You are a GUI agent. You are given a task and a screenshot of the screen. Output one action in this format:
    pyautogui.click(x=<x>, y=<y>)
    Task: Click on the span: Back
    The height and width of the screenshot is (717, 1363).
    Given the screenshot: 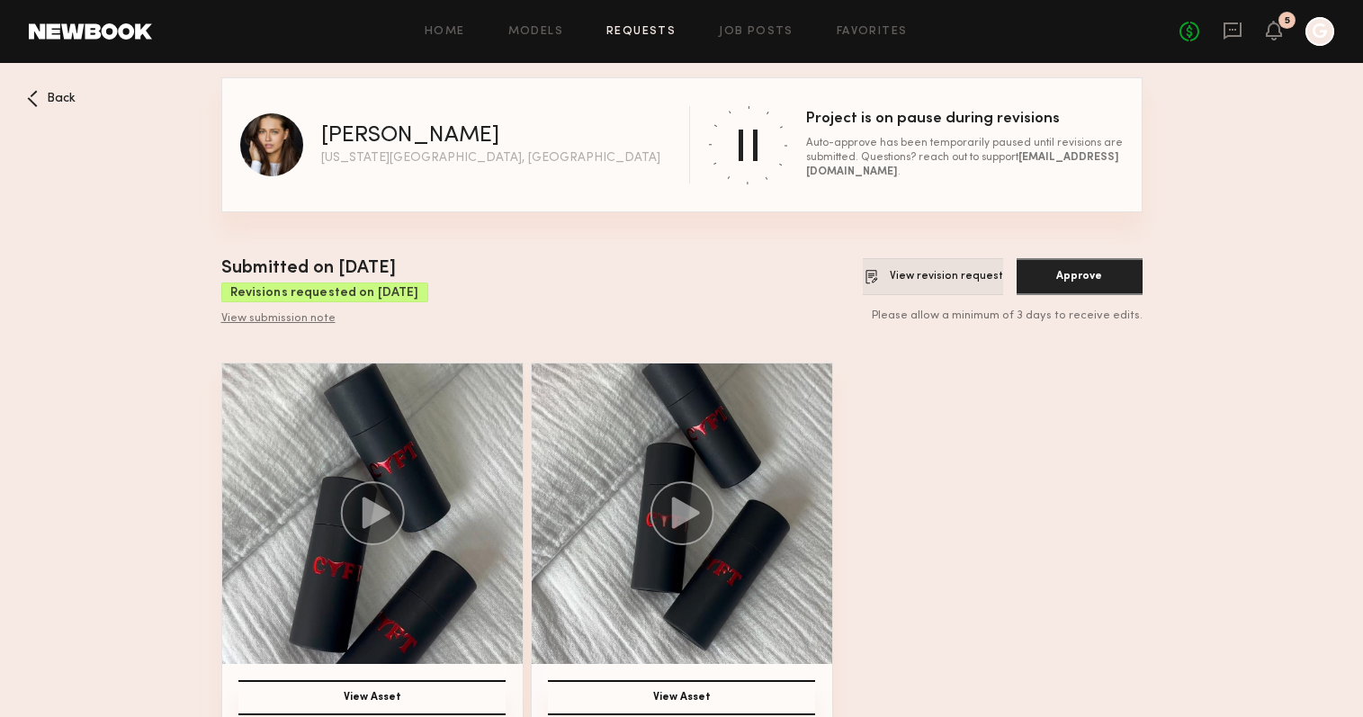 What is the action you would take?
    pyautogui.click(x=61, y=99)
    